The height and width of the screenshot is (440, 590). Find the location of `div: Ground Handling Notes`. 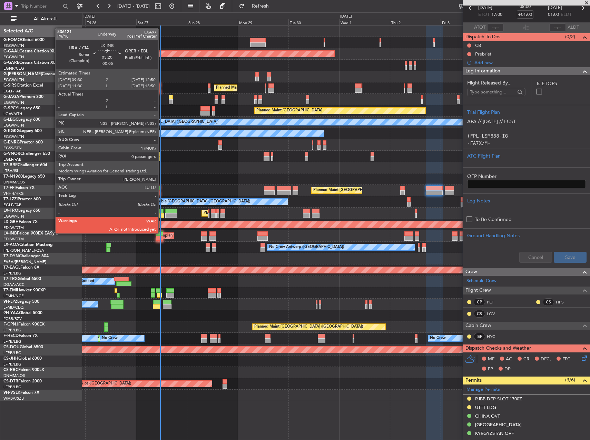

div: Ground Handling Notes is located at coordinates (526, 236).